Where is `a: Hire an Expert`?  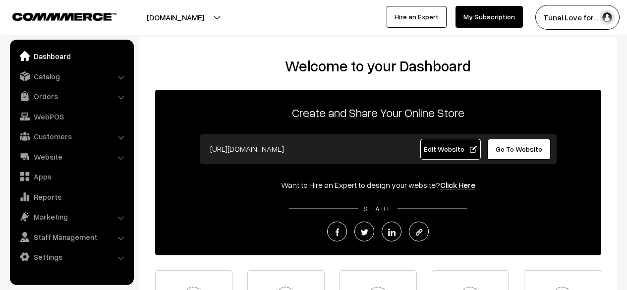 a: Hire an Expert is located at coordinates (416, 17).